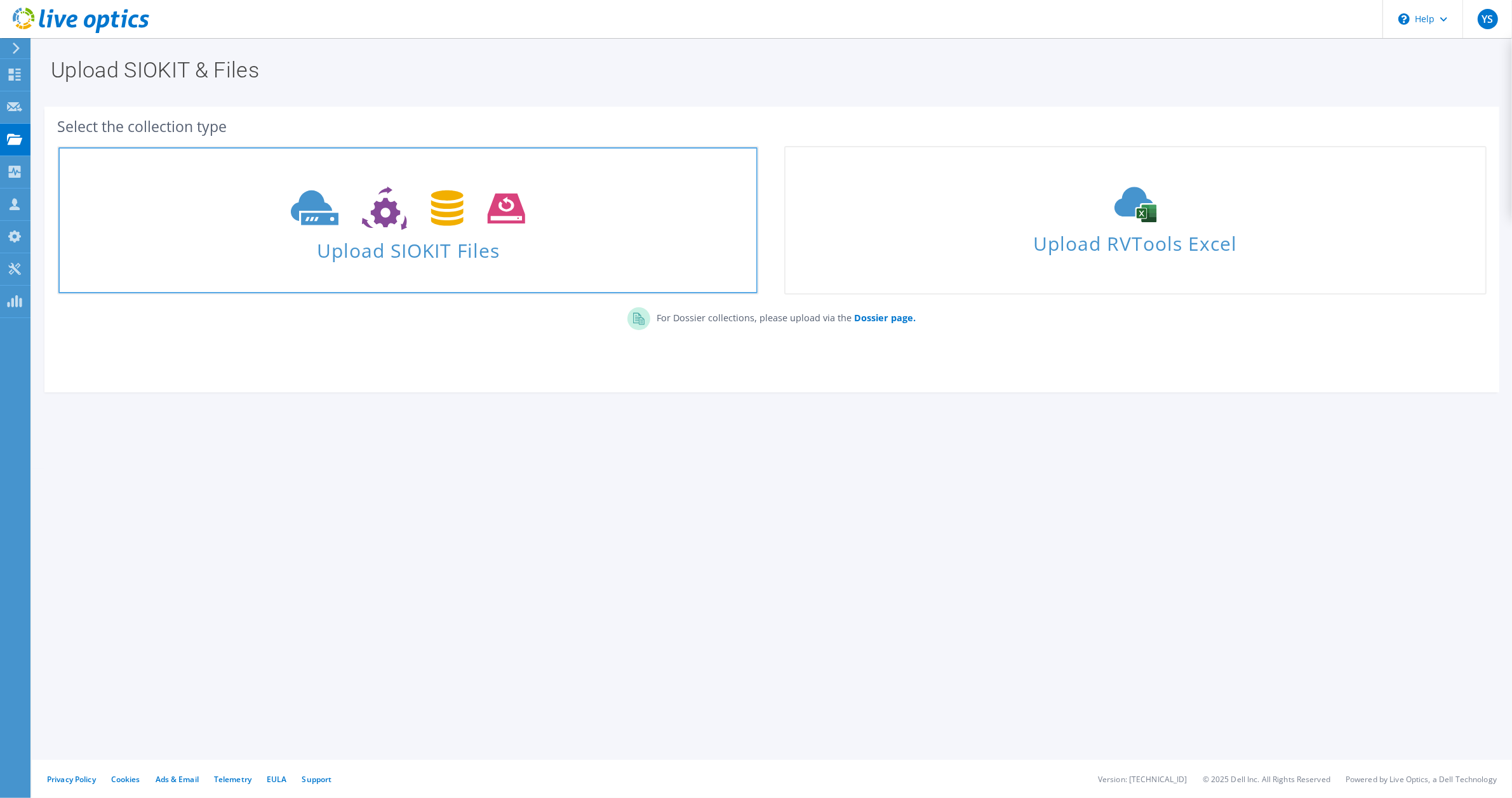 The image size is (1512, 798). What do you see at coordinates (1422, 779) in the screenshot?
I see `li: Powered by Live Optics, a Dell Technology` at bounding box center [1422, 779].